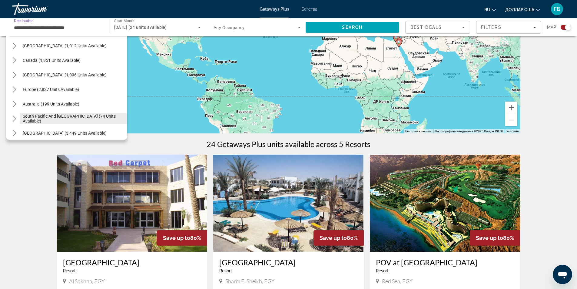 This screenshot has width=577, height=289. Describe the element at coordinates (250, 281) in the screenshot. I see `span: Sharm El Sheikh, EGY` at that location.